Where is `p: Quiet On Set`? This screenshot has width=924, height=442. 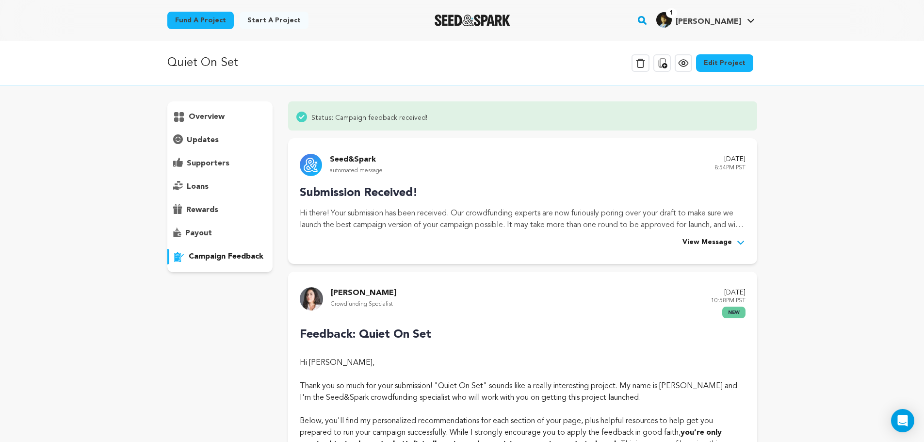 p: Quiet On Set is located at coordinates (203, 63).